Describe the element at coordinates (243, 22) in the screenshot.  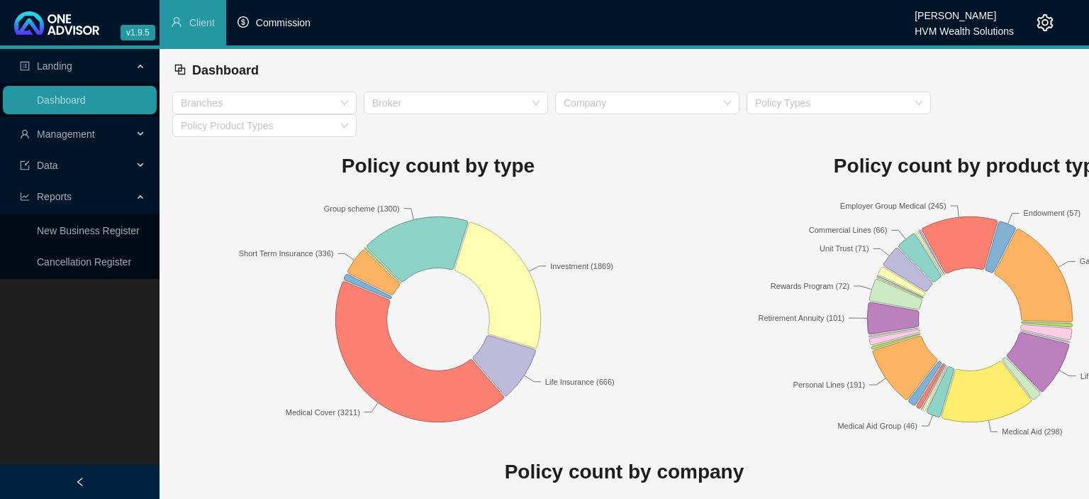
I see `span: dollar` at that location.